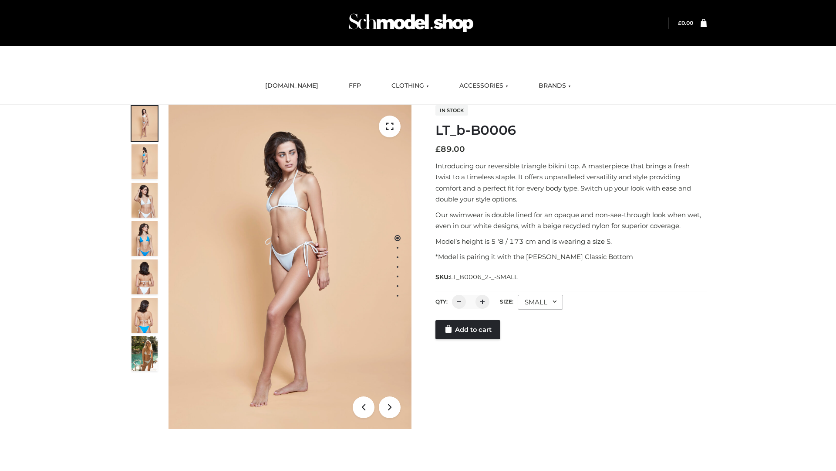 Image resolution: width=836 pixels, height=471 pixels. I want to click on span: SKU:, so click(477, 277).